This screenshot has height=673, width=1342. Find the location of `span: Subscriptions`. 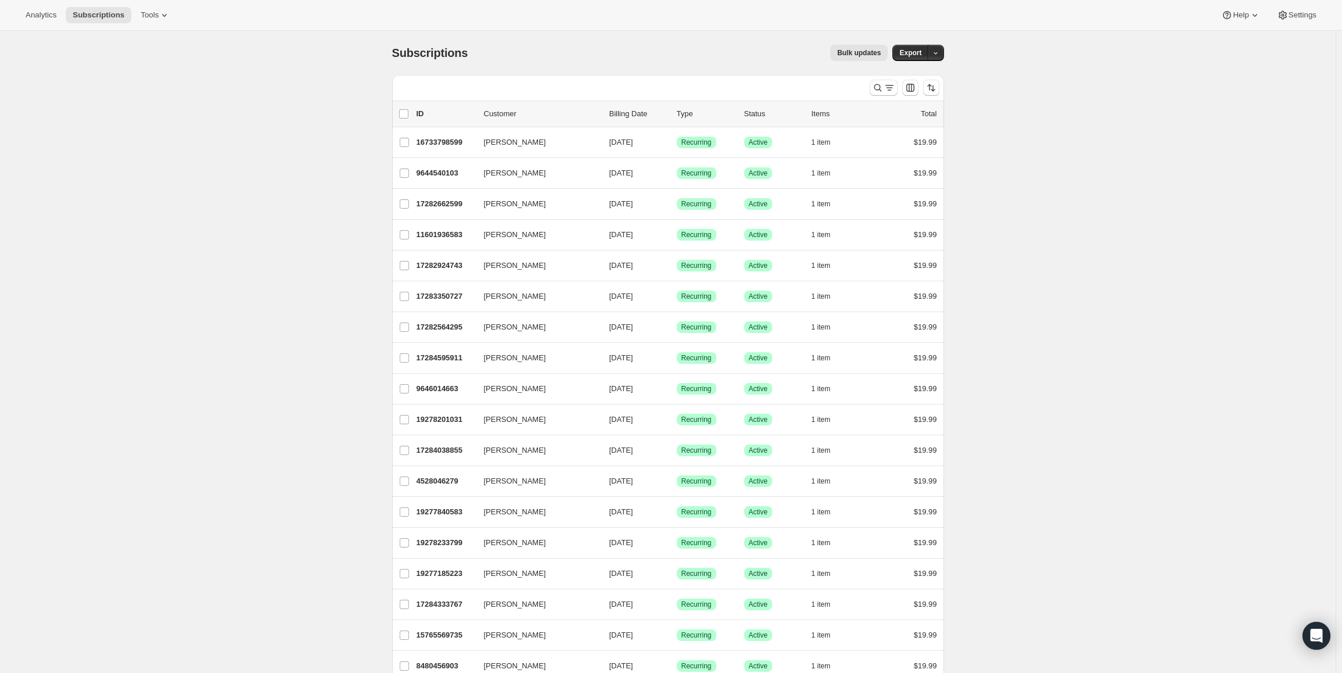

span: Subscriptions is located at coordinates (430, 53).